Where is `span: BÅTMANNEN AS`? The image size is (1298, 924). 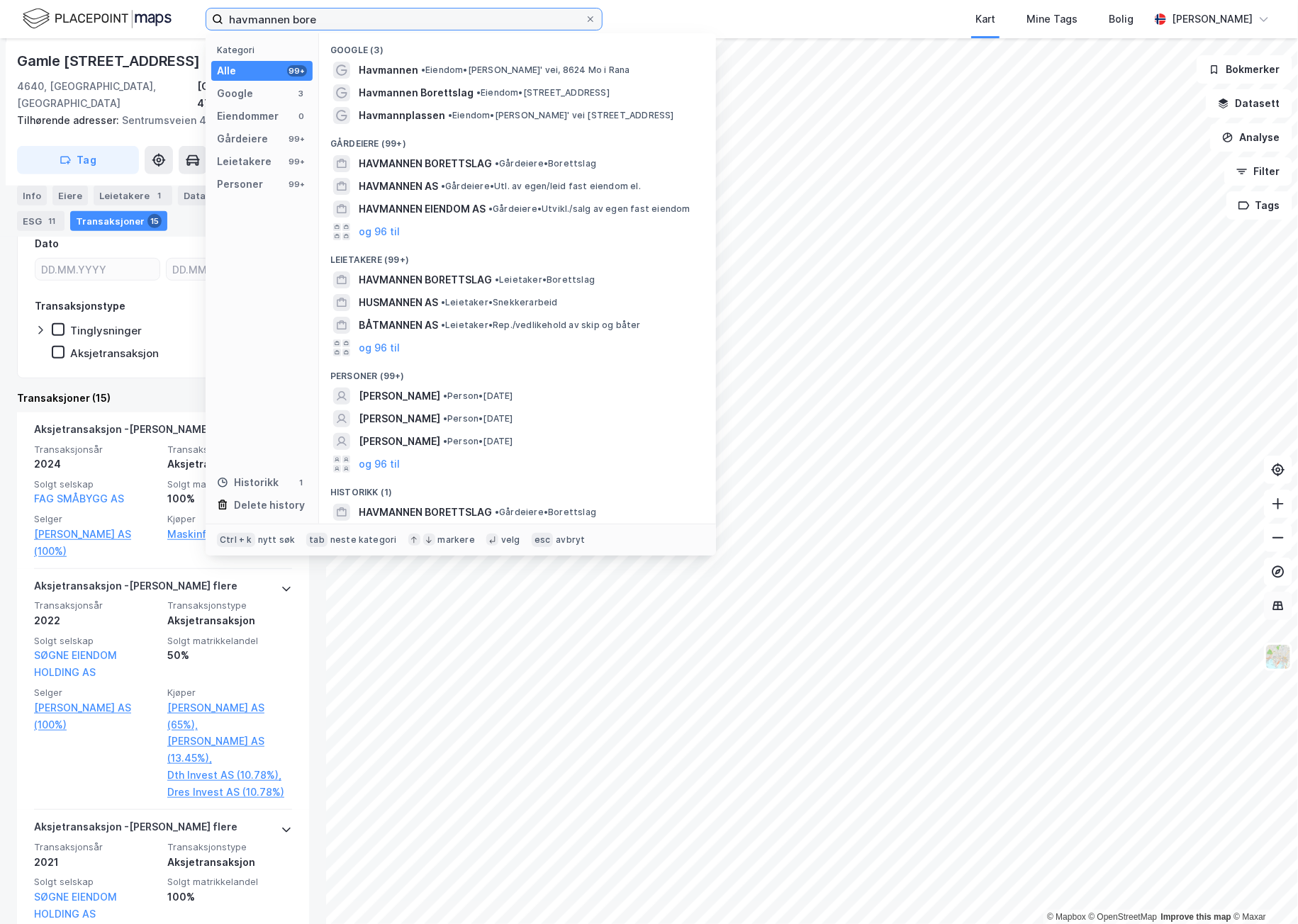
span: BÅTMANNEN AS is located at coordinates (398, 326).